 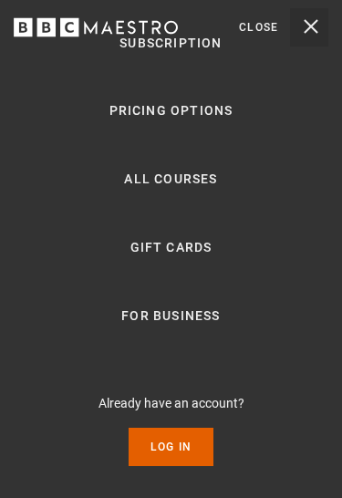 I want to click on a: For business, so click(x=171, y=317).